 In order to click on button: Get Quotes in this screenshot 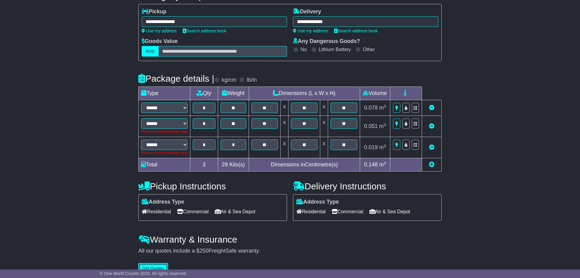, I will do `click(153, 268)`.